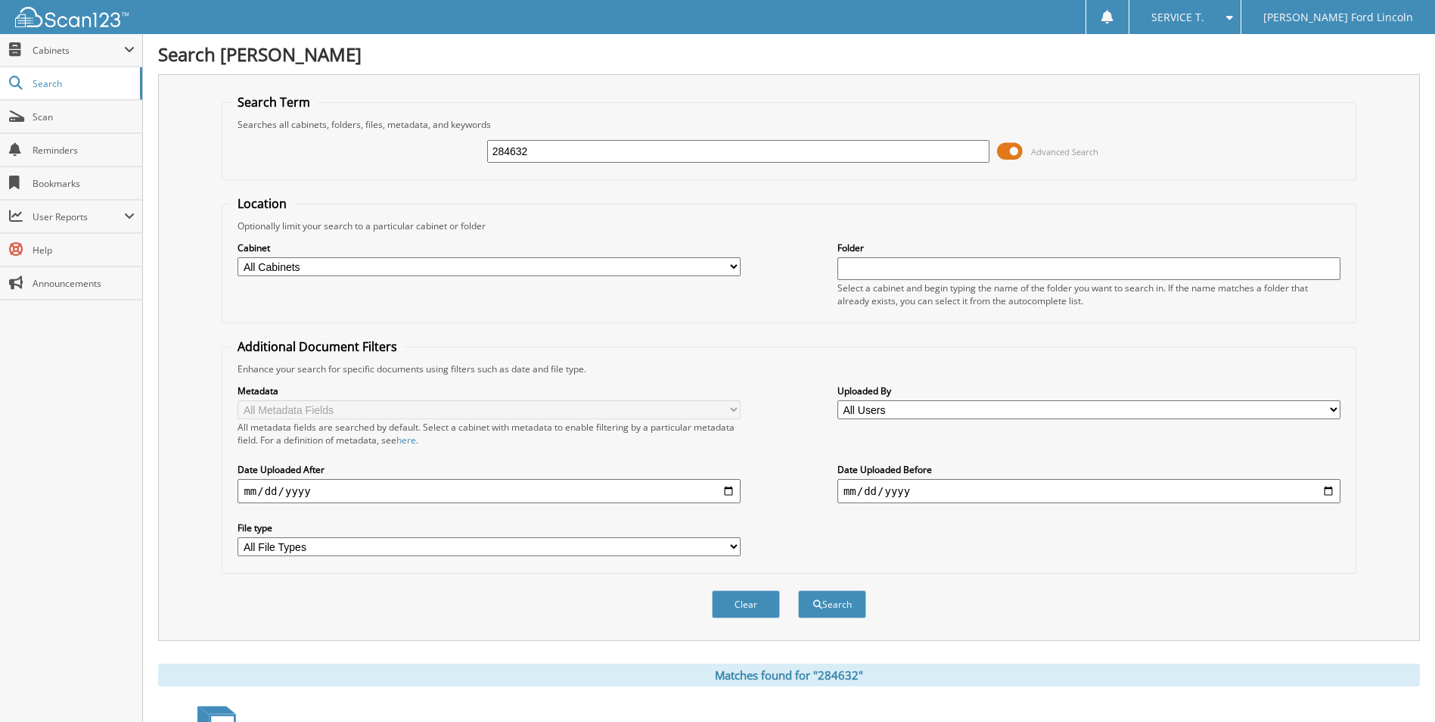 This screenshot has width=1435, height=722. I want to click on legend: Search Term, so click(274, 102).